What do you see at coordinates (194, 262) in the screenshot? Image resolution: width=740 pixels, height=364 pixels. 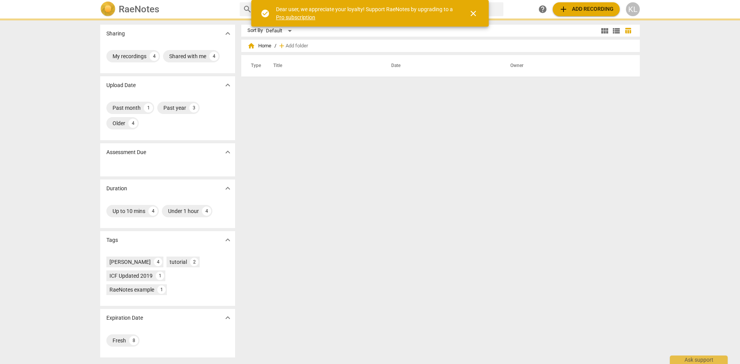 I see `div: 2` at bounding box center [194, 262].